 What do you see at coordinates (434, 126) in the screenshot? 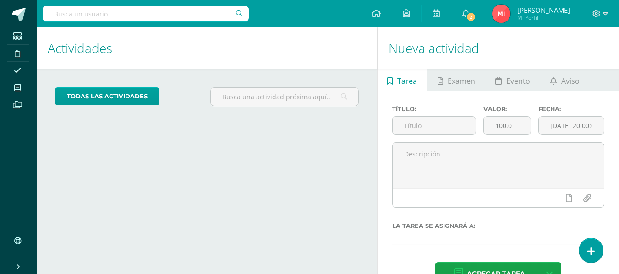
I see `input: Título` at bounding box center [434, 126].